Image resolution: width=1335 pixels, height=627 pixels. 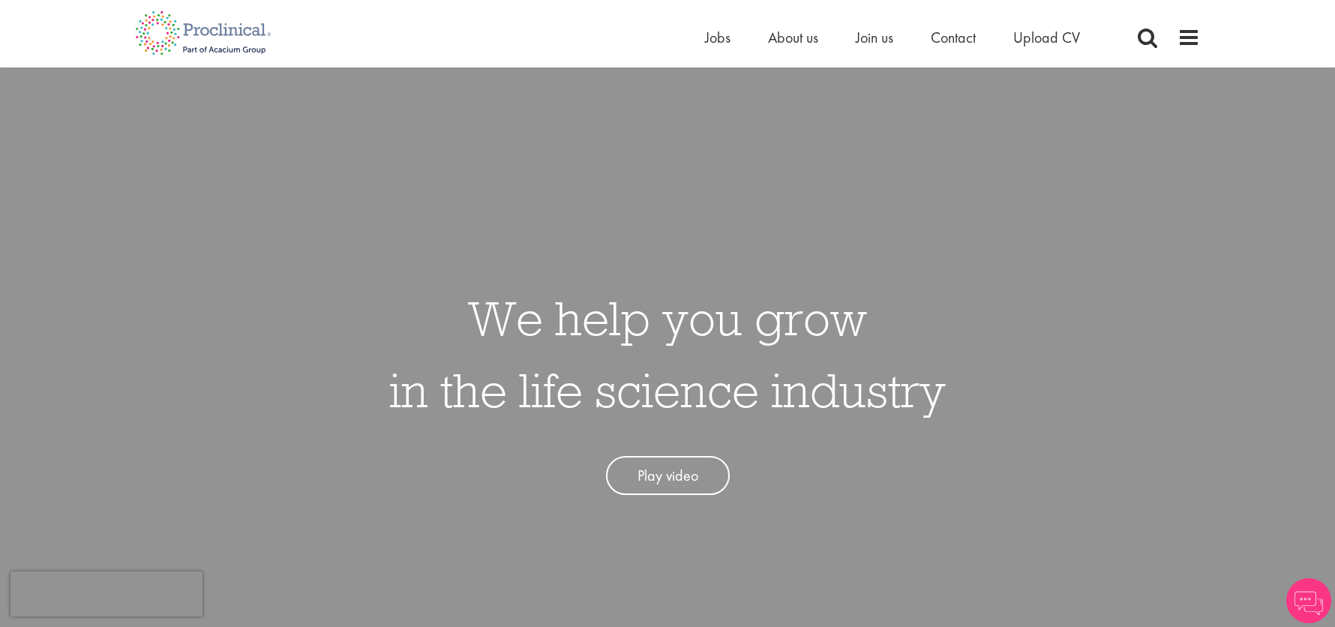 What do you see at coordinates (667, 475) in the screenshot?
I see `a: Play video` at bounding box center [667, 475].